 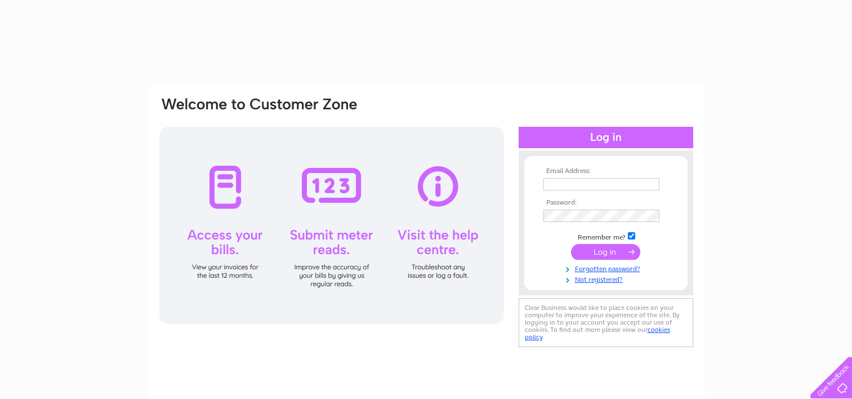 I want to click on td: Remember me?, so click(x=606, y=236).